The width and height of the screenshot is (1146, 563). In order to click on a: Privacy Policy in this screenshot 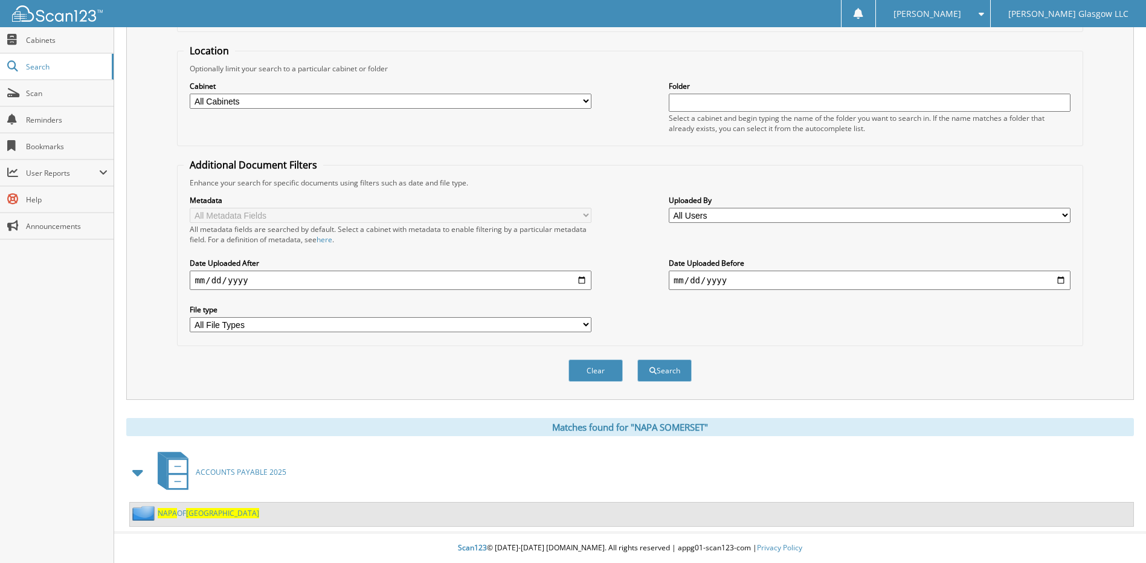, I will do `click(779, 547)`.